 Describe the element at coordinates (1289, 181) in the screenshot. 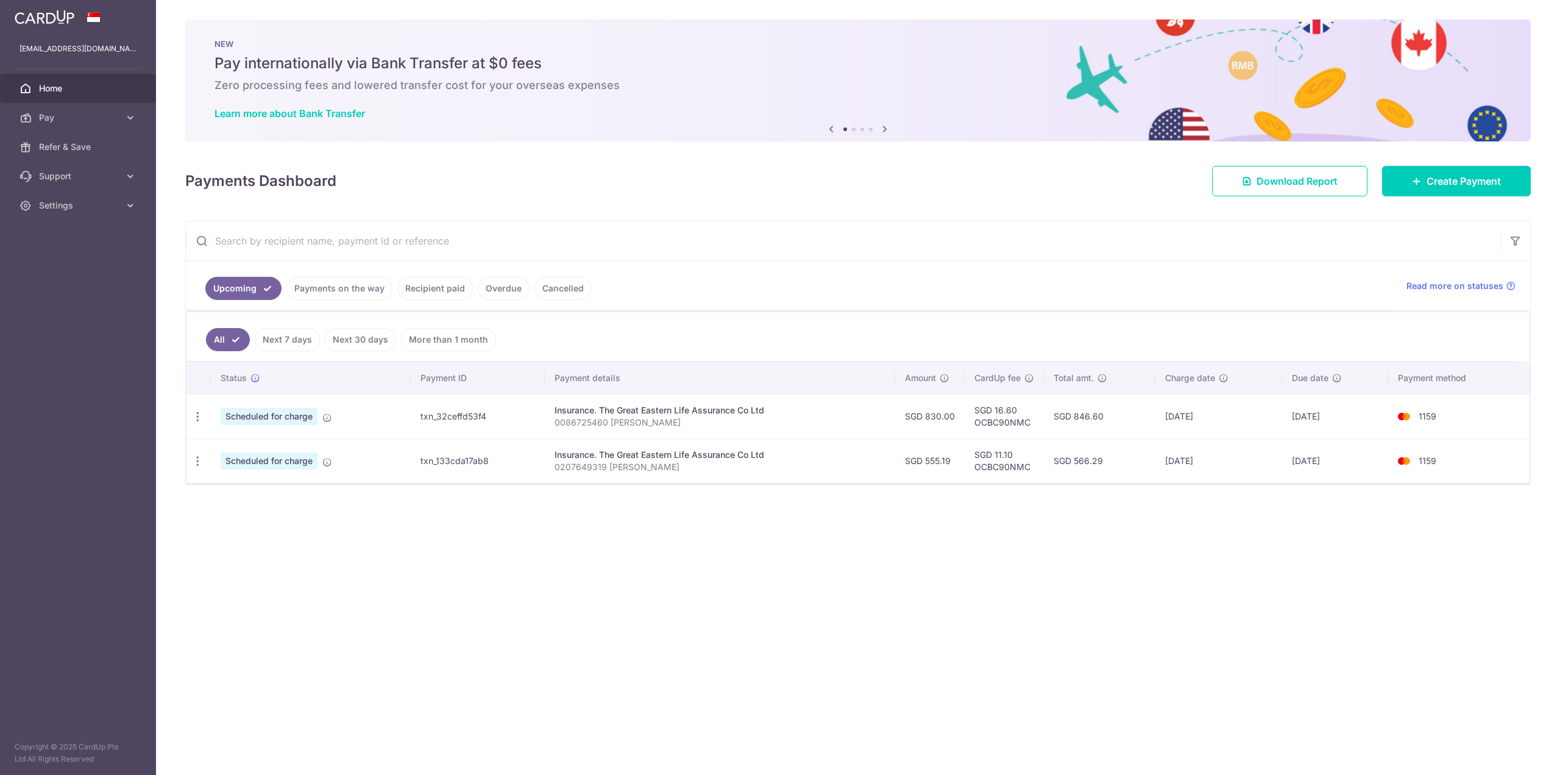

I see `a: Download Report` at that location.